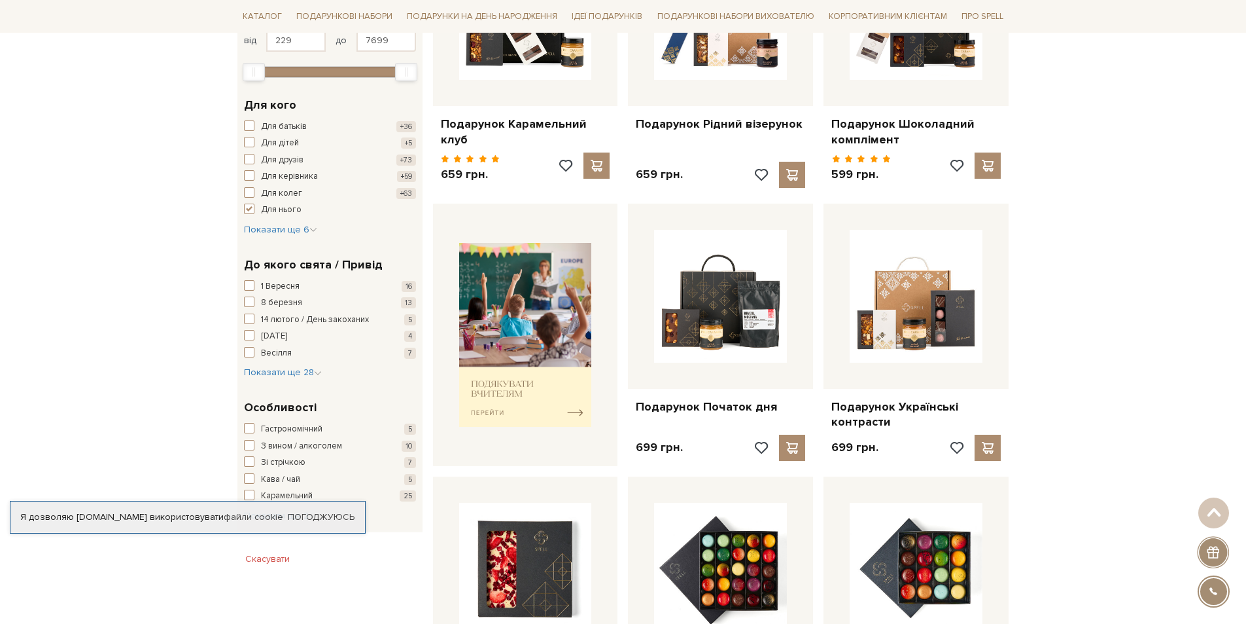 This screenshot has width=1246, height=624. Describe the element at coordinates (281, 303) in the screenshot. I see `span: 8 березня` at that location.